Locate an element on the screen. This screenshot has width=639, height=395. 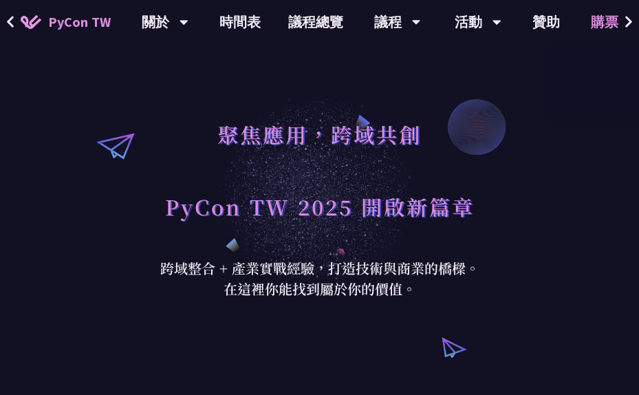
h1: PyCon TW 2025 開啟新篇章 is located at coordinates (320, 206).